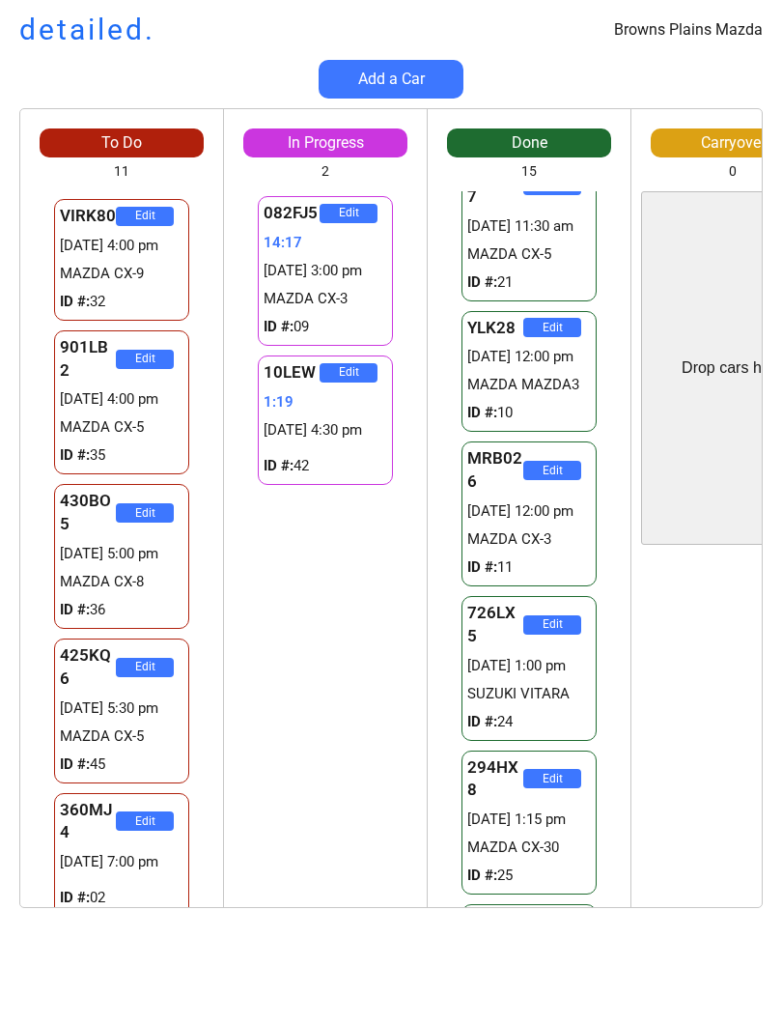 The width and height of the screenshot is (782, 1024). Describe the element at coordinates (88, 513) in the screenshot. I see `div: 430BO5` at that location.